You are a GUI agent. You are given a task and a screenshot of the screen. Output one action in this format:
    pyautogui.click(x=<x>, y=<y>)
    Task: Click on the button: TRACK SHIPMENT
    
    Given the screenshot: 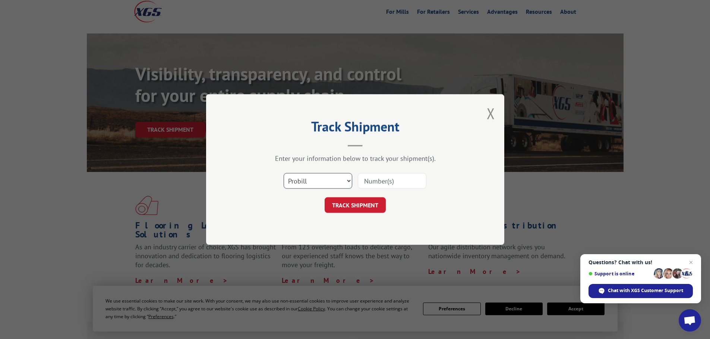 What is the action you would take?
    pyautogui.click(x=355, y=205)
    